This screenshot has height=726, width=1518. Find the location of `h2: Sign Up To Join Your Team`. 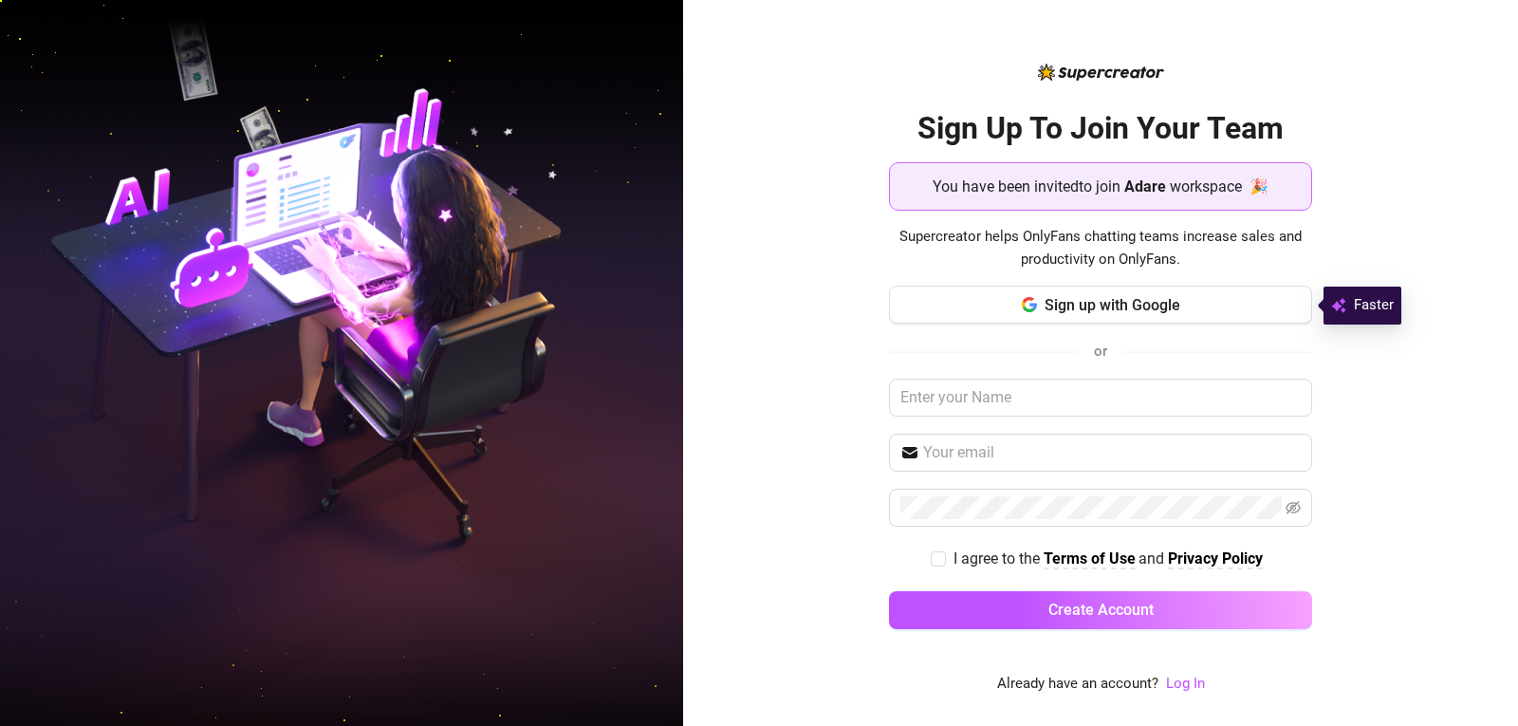

h2: Sign Up To Join Your Team is located at coordinates (1101, 128).